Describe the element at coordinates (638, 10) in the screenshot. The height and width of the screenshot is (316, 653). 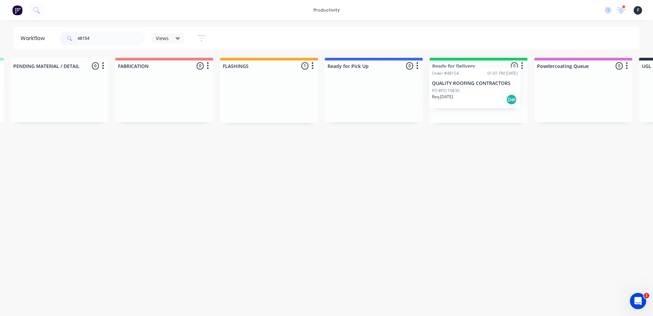
I see `span: F` at that location.